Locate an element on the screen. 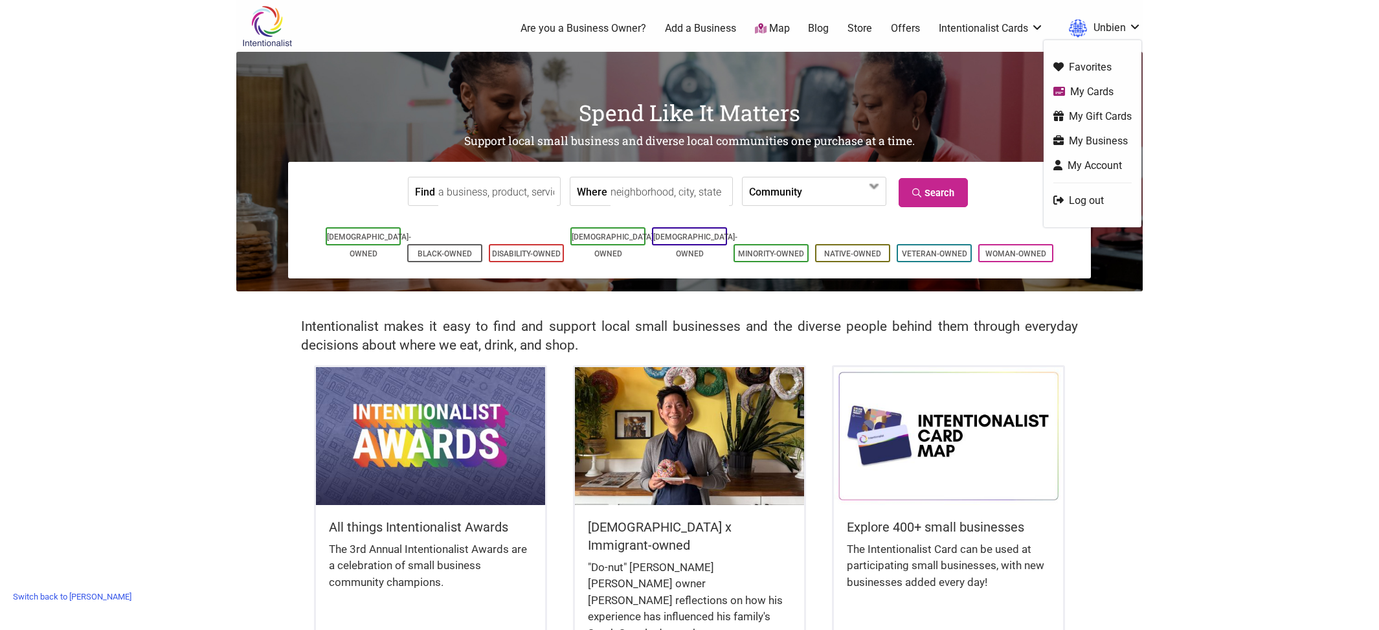 Image resolution: width=1379 pixels, height=630 pixels. input: neighborhood, city, state is located at coordinates (669, 192).